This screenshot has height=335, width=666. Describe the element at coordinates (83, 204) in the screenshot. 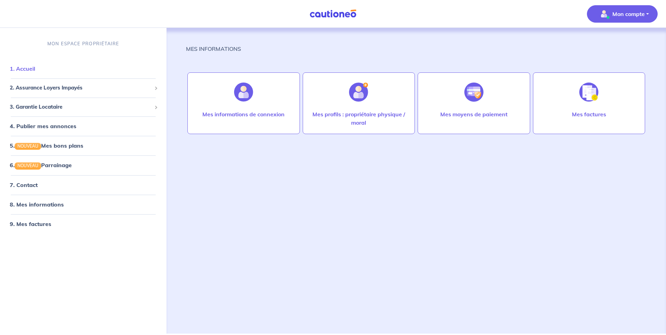

I see `div: 8. Mes informations` at that location.